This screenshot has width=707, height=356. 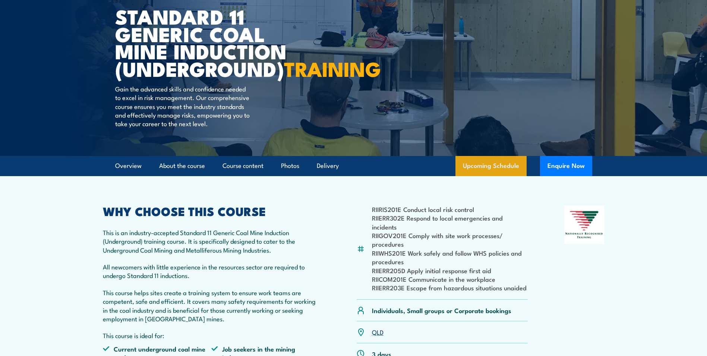 I want to click on a: Upcoming Schedule, so click(x=491, y=166).